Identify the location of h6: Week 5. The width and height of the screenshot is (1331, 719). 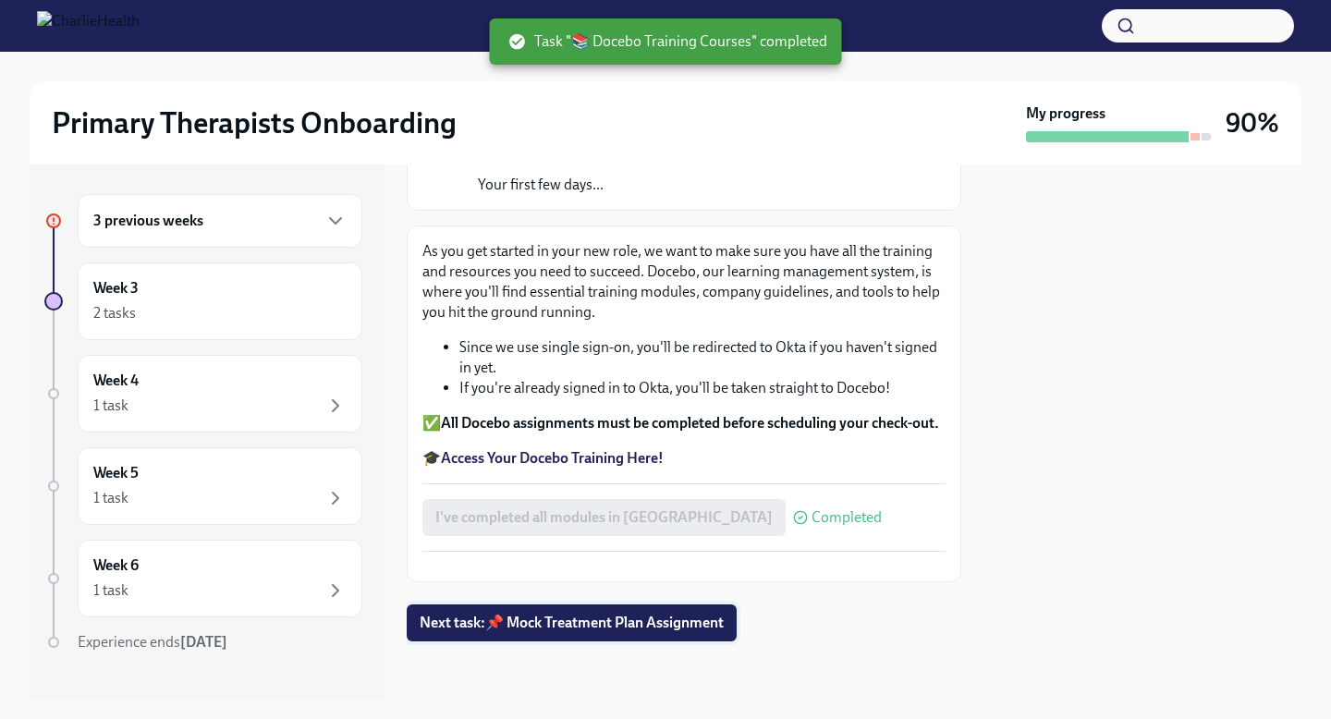
(116, 473).